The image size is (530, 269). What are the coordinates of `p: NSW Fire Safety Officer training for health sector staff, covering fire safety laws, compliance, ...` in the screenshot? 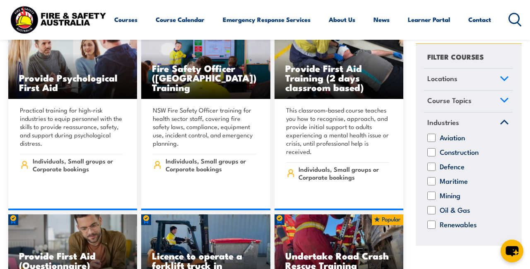 It's located at (204, 127).